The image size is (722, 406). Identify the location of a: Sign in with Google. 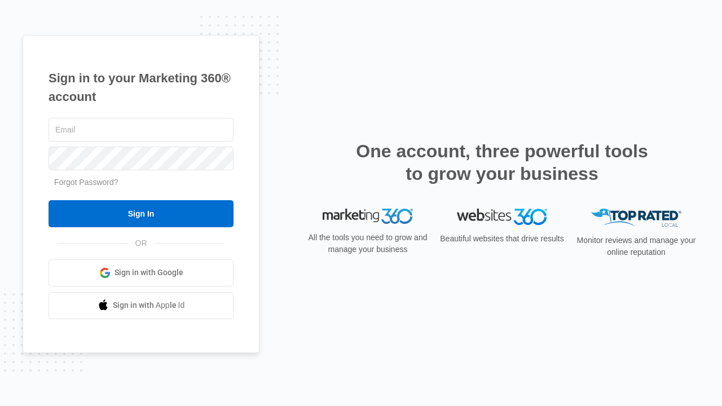
(141, 273).